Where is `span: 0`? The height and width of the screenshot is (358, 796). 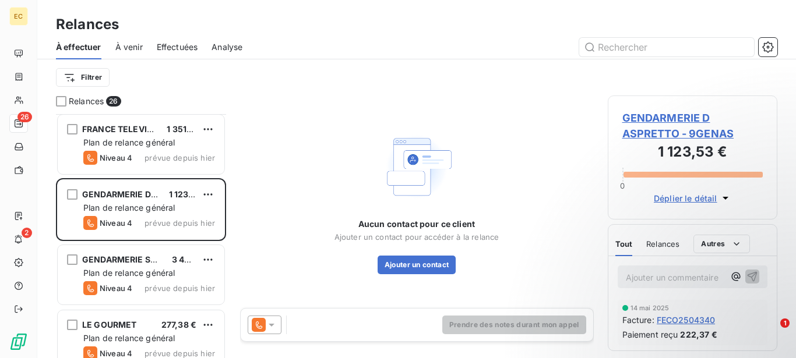
span: 0 is located at coordinates (623, 186).